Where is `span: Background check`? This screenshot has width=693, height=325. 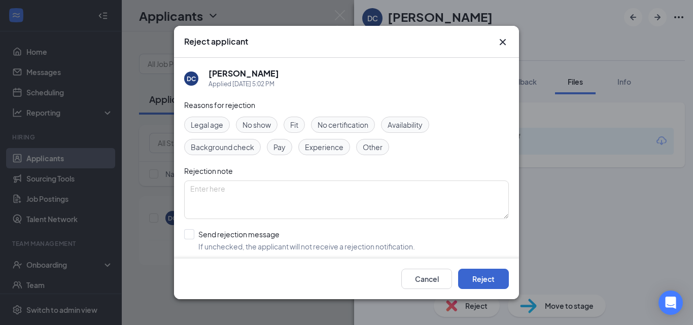
span: Background check is located at coordinates (222, 147).